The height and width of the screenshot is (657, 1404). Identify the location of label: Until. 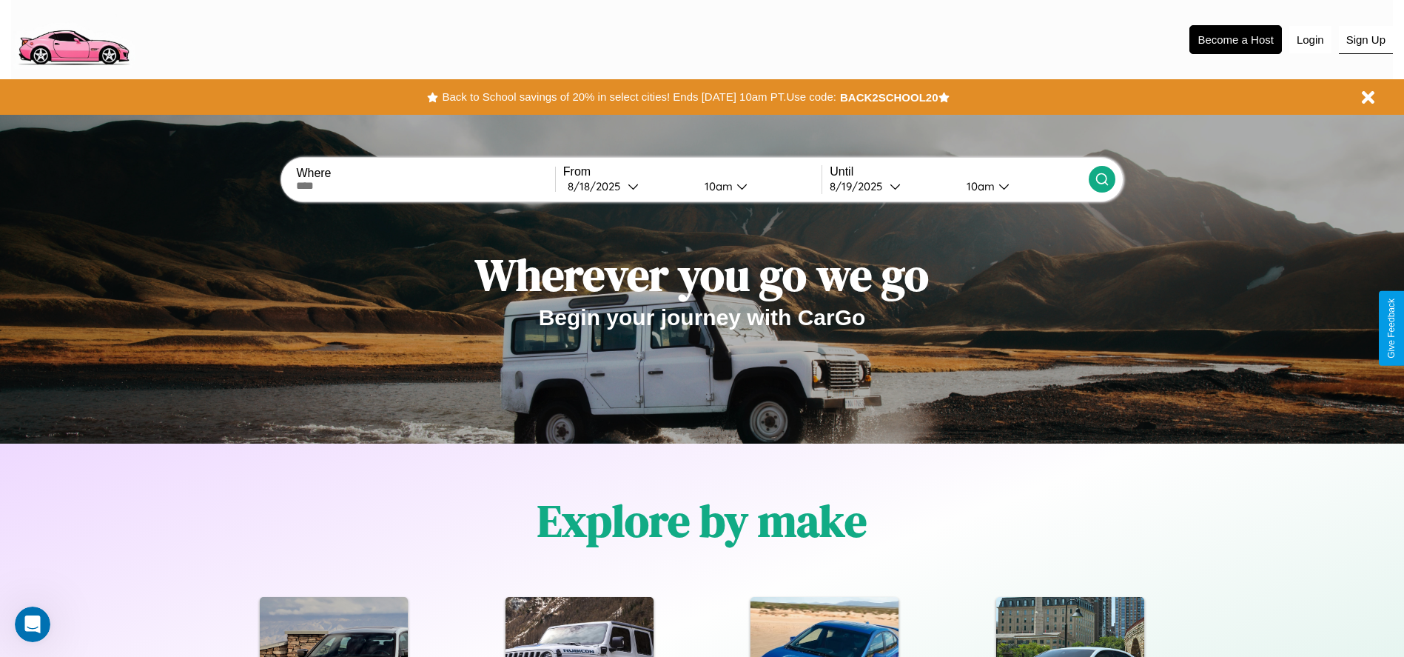
(959, 172).